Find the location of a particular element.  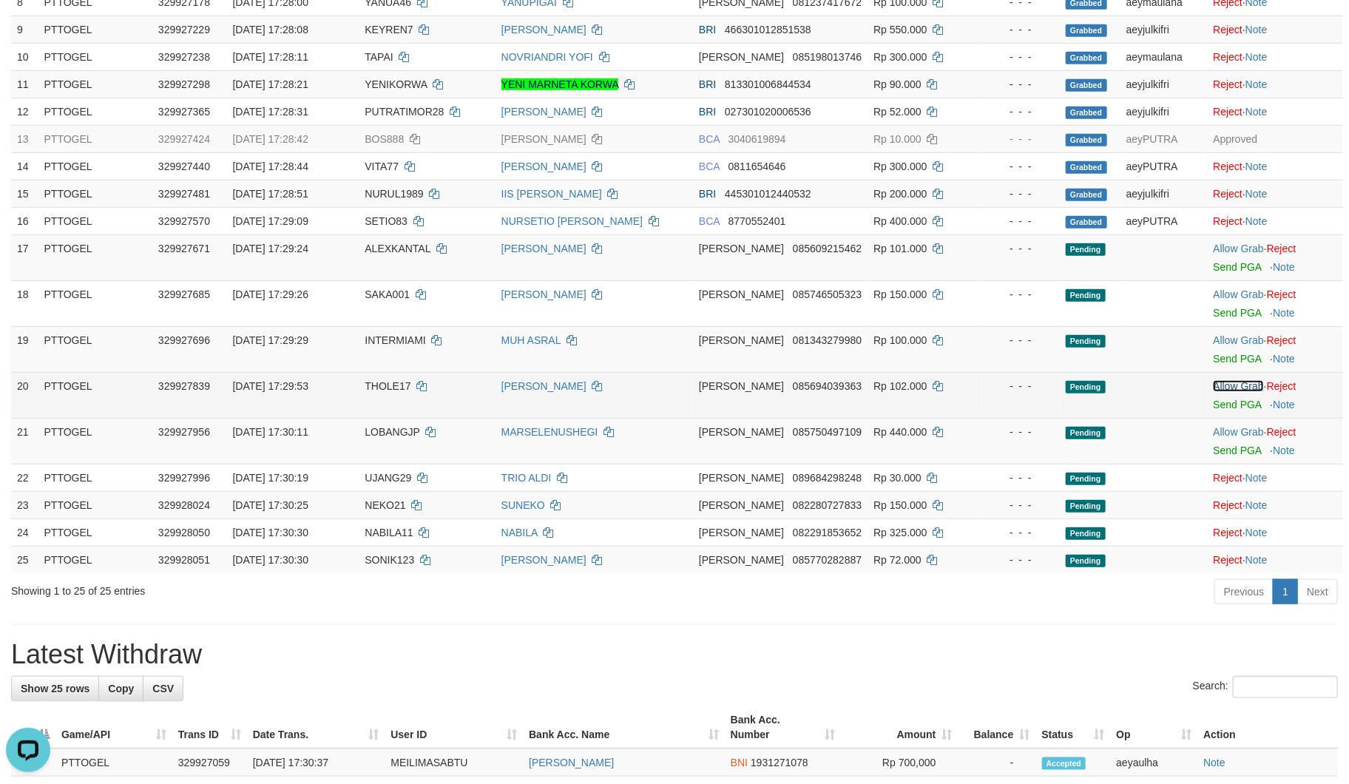

a: SUNEKO is located at coordinates (523, 505).